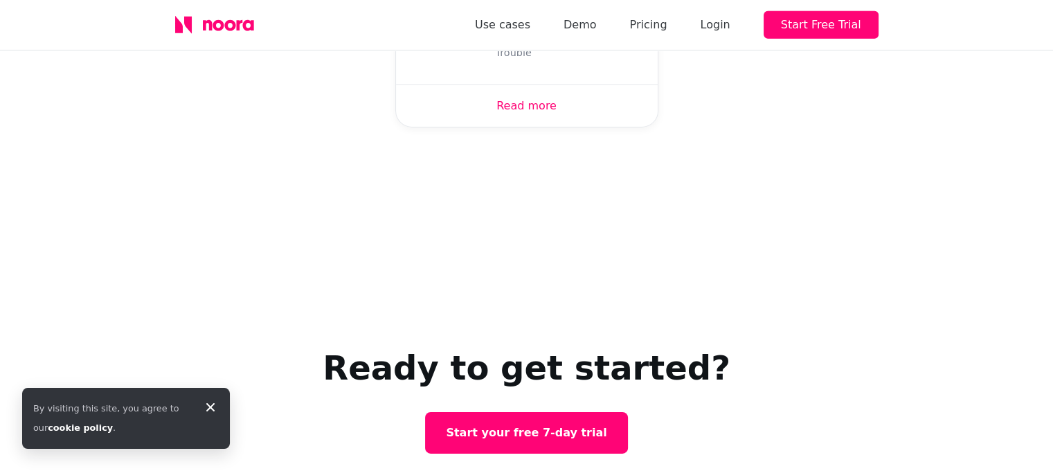 The height and width of the screenshot is (471, 1053). What do you see at coordinates (112, 418) in the screenshot?
I see `div: By visiting this site, you agree to our .` at bounding box center [112, 418].